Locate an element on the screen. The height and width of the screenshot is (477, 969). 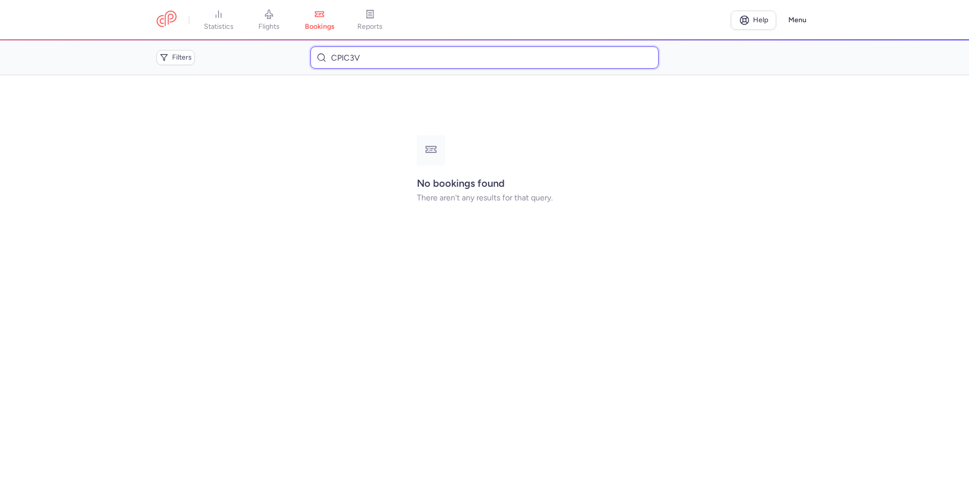
a: flights is located at coordinates (269, 20).